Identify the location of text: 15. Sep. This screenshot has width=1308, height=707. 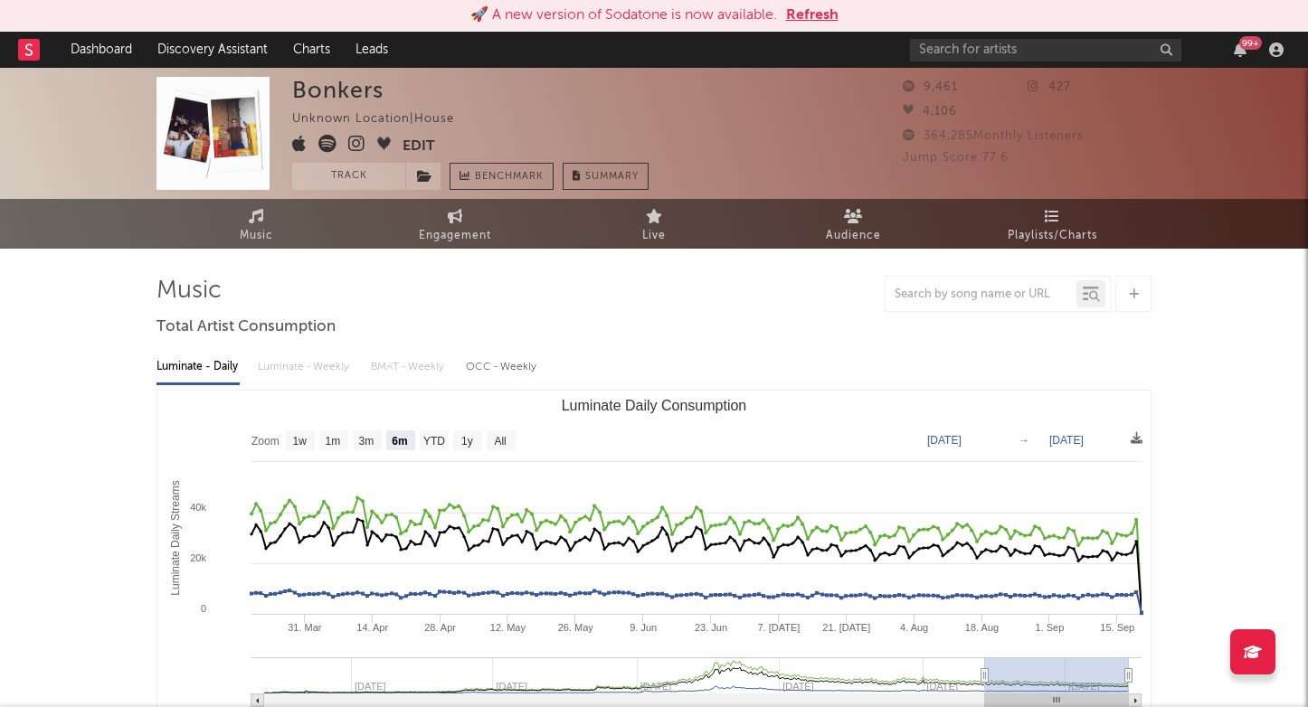
(1117, 628).